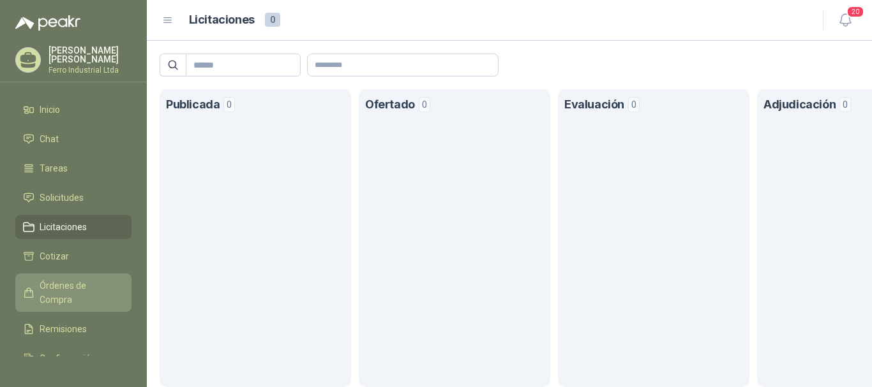  Describe the element at coordinates (390, 105) in the screenshot. I see `h1: Ofertado` at that location.